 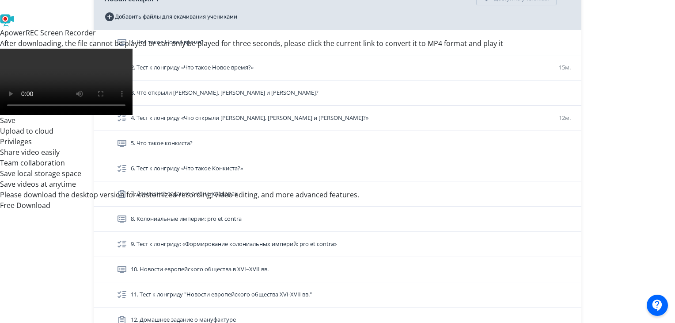 What do you see at coordinates (234, 244) in the screenshot?
I see `span: 9. Тест к лонгриду: «Формирование колониальных империй: pro et contra»` at bounding box center [234, 244].